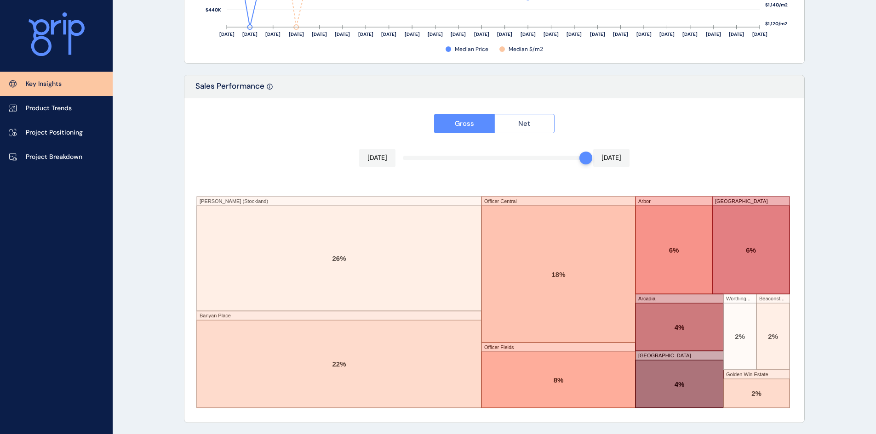 The width and height of the screenshot is (876, 434). What do you see at coordinates (471, 49) in the screenshot?
I see `span: Median Price` at bounding box center [471, 49].